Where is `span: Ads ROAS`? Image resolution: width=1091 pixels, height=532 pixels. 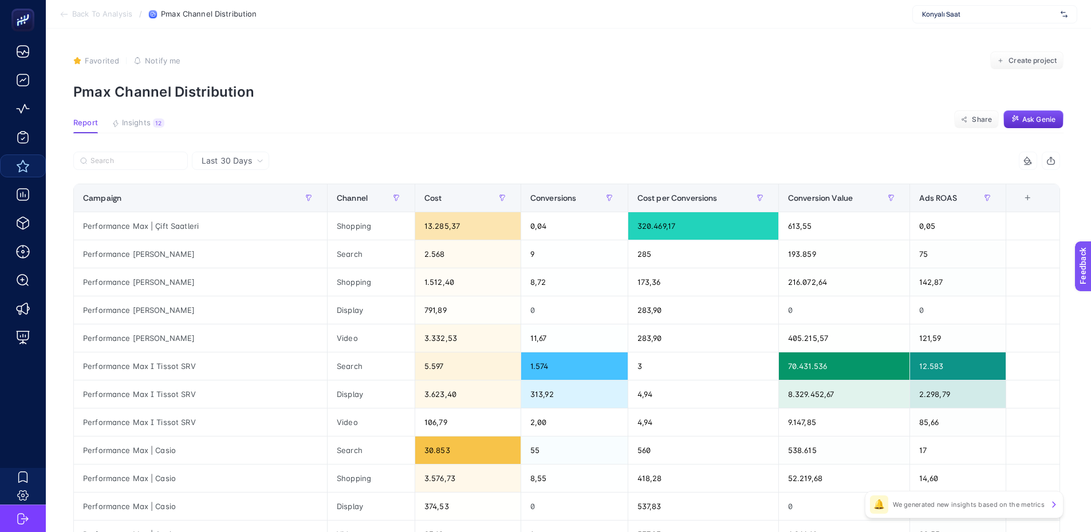
span: Ads ROAS is located at coordinates (938, 198).